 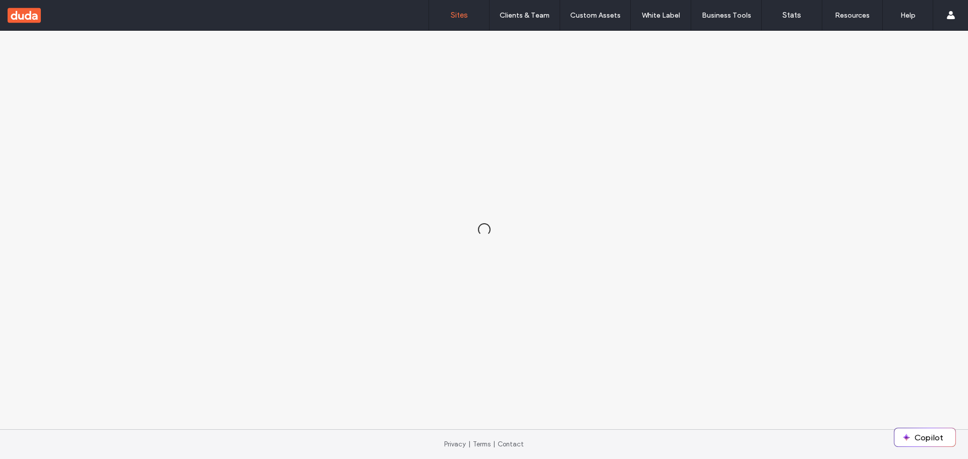 What do you see at coordinates (908, 15) in the screenshot?
I see `label: Help` at bounding box center [908, 15].